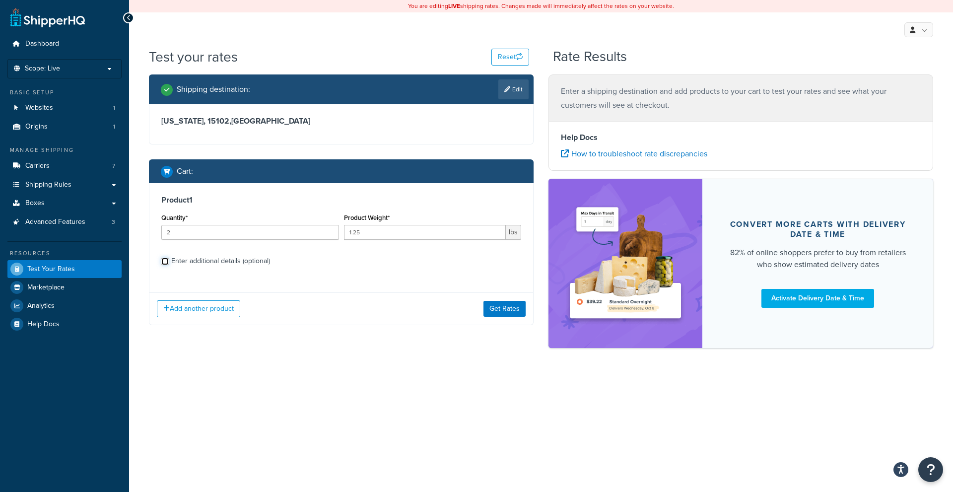 Image resolution: width=953 pixels, height=492 pixels. I want to click on span: Advanced Features, so click(55, 222).